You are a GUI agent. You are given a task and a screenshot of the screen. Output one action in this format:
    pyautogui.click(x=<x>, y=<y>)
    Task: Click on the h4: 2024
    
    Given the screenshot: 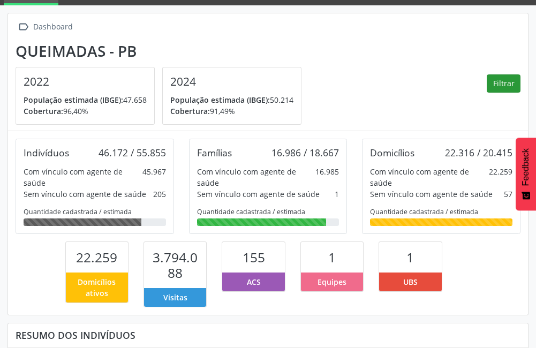 What is the action you would take?
    pyautogui.click(x=232, y=81)
    